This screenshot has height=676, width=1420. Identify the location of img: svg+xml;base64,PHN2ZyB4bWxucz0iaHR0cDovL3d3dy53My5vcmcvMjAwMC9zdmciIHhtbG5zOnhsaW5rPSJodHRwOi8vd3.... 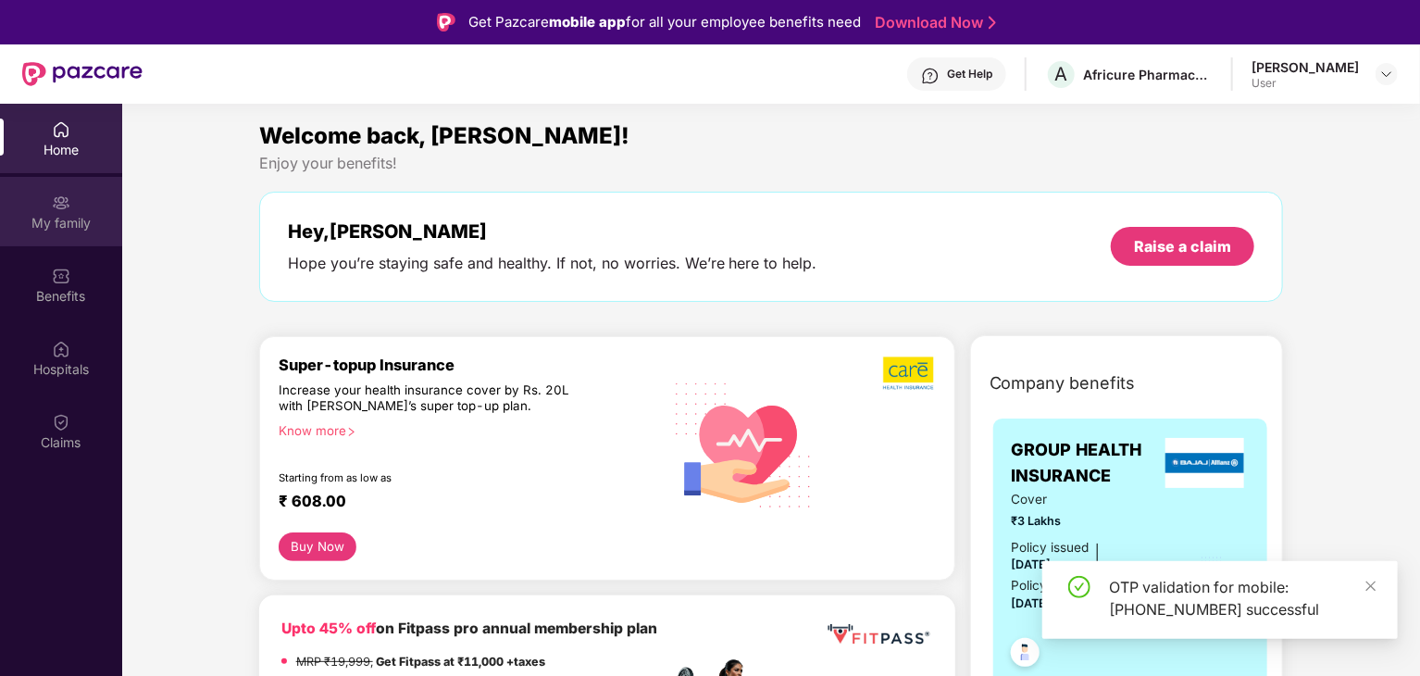
(744, 443).